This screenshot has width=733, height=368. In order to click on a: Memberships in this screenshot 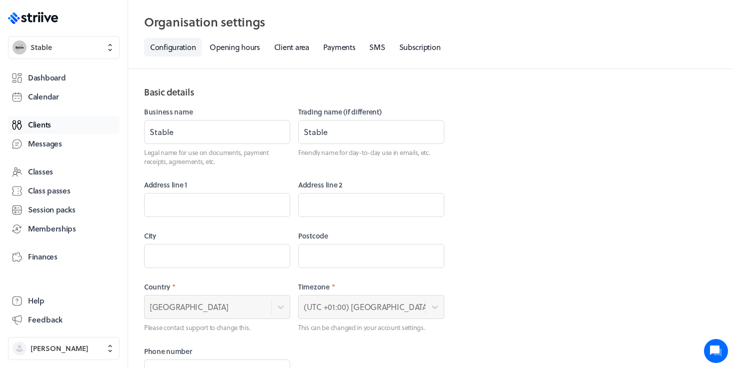, I will do `click(64, 229)`.